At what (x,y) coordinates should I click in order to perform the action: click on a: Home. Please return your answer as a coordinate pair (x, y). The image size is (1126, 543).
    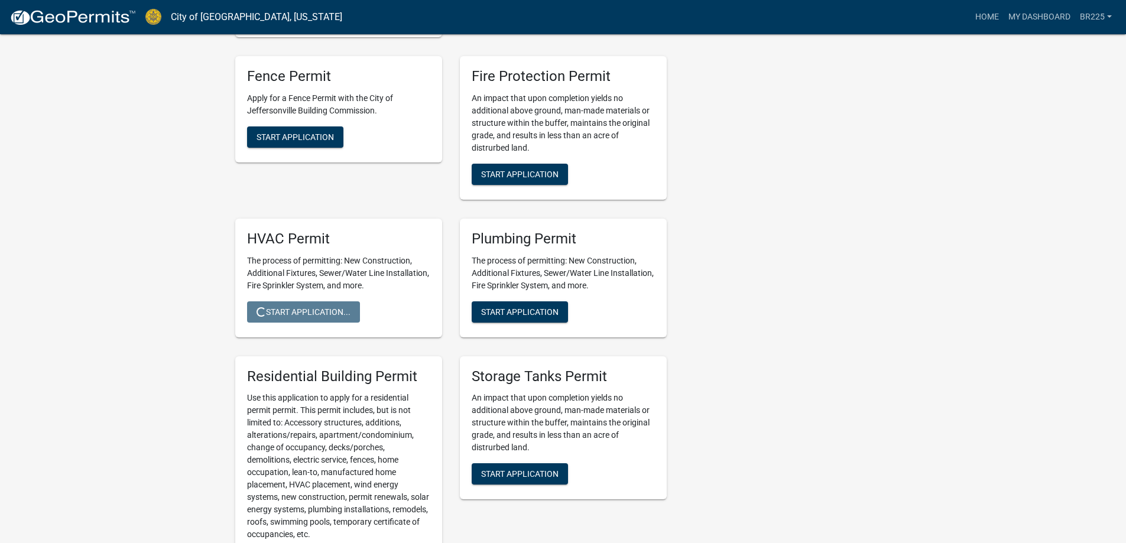
    Looking at the image, I should click on (987, 17).